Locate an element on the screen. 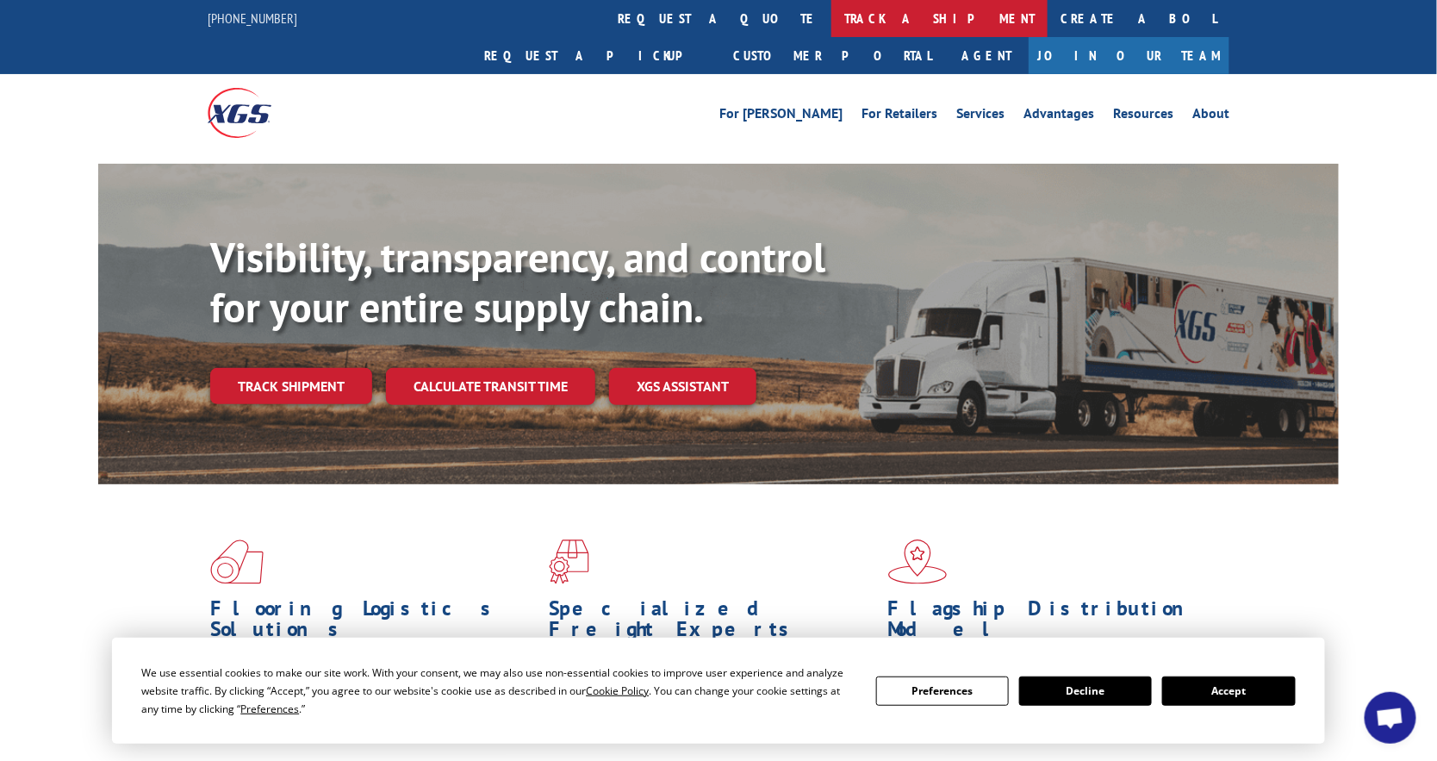 Image resolution: width=1437 pixels, height=761 pixels. img: xgs-icon-flagship-distribution-model-red is located at coordinates (918, 562).